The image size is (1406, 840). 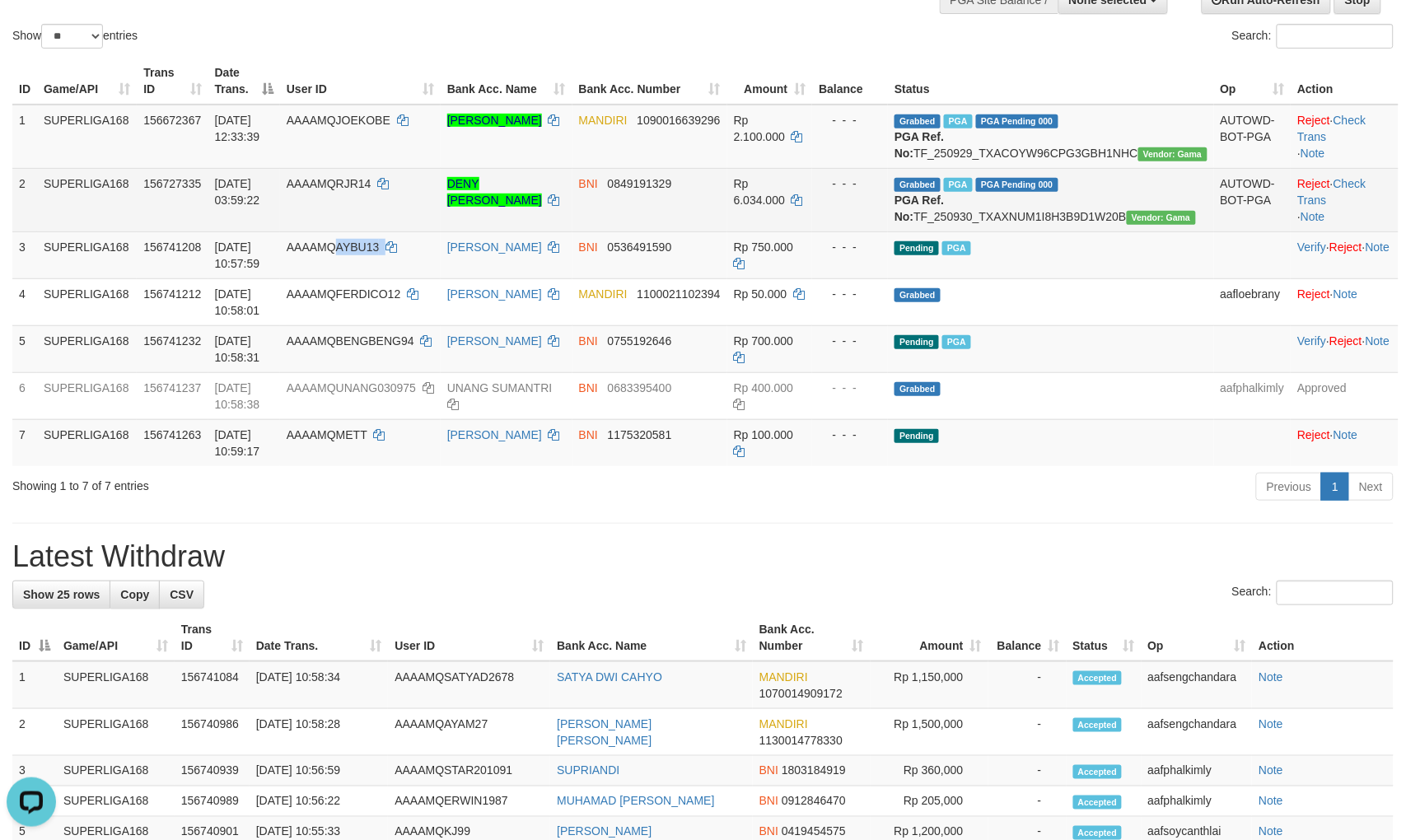 What do you see at coordinates (318, 638) in the screenshot?
I see `th: Date Trans.: activate to sort column ascending` at bounding box center [318, 638].